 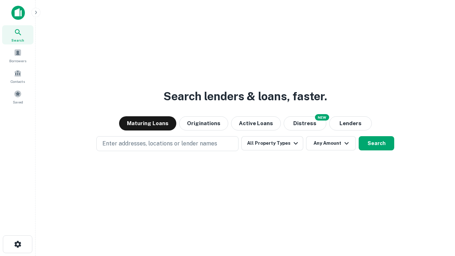 I want to click on span: Saved, so click(x=18, y=102).